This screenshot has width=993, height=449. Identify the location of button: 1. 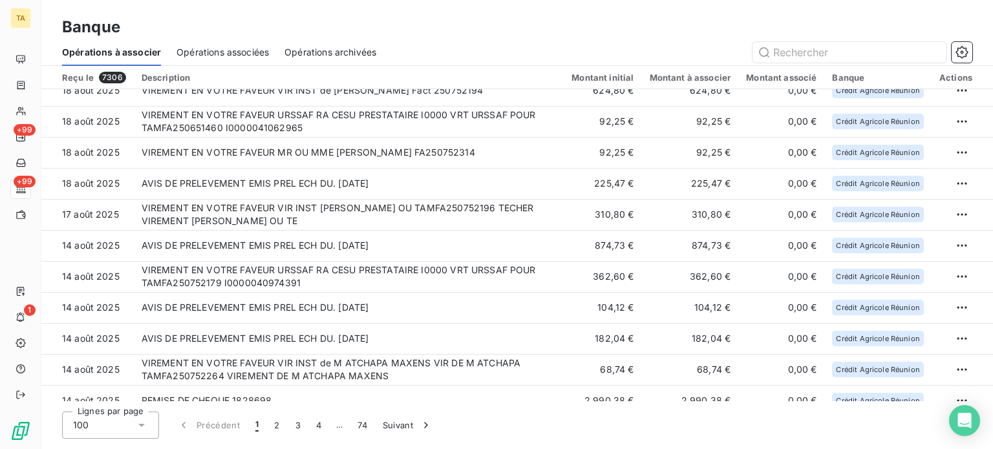
(257, 425).